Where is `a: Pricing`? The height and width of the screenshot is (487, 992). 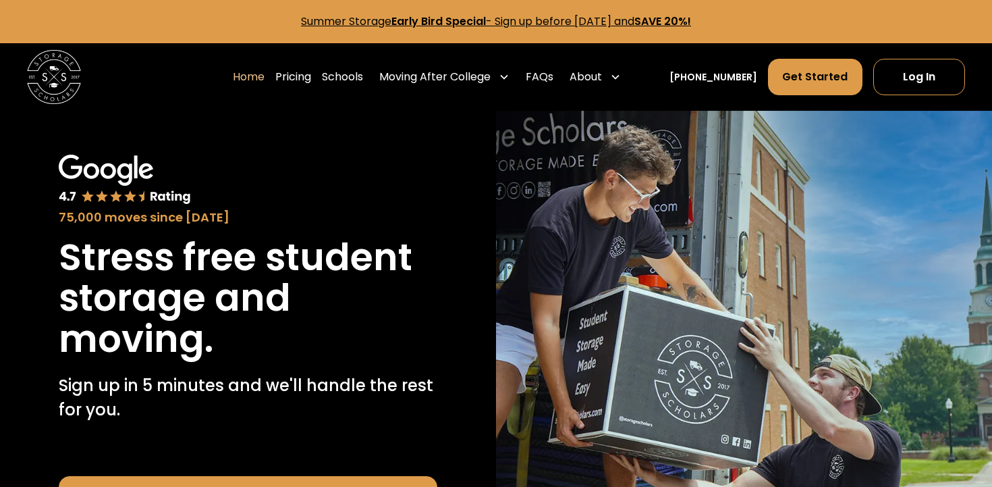 a: Pricing is located at coordinates (293, 77).